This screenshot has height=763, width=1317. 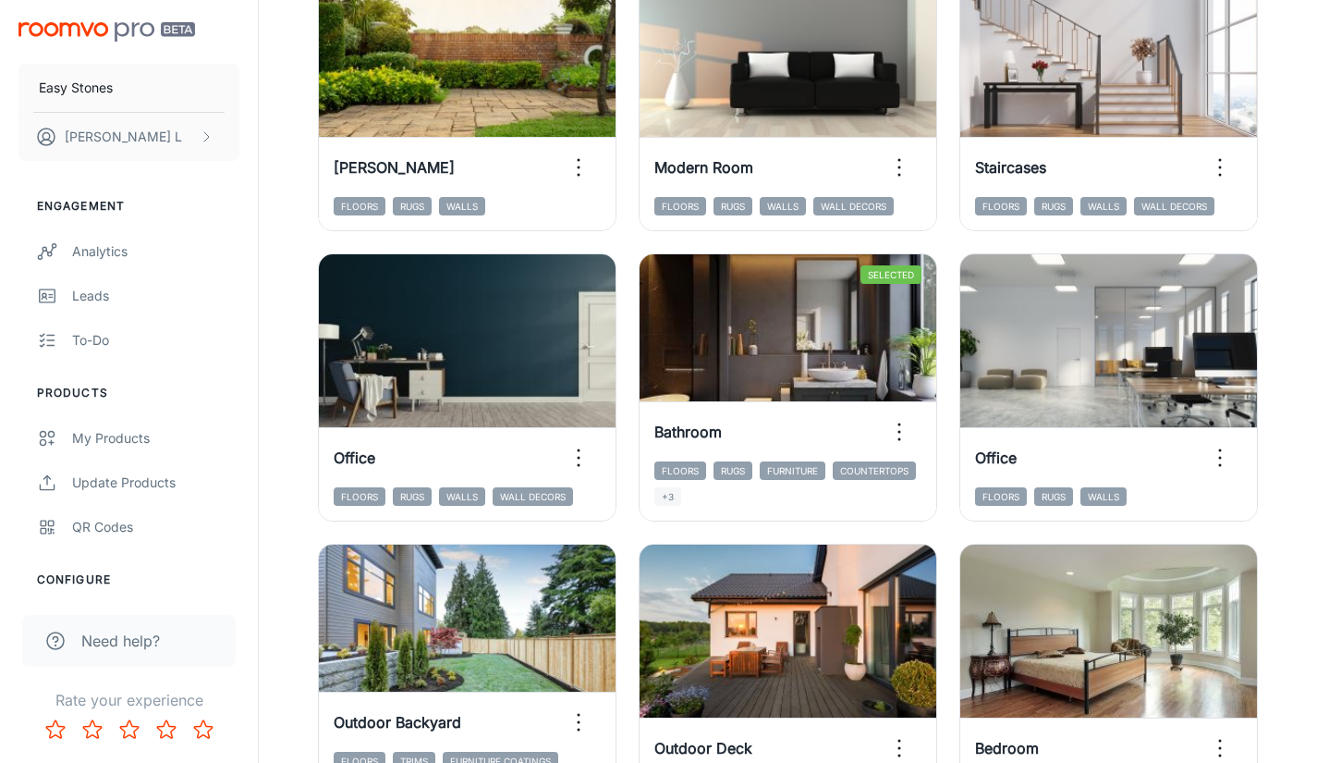 What do you see at coordinates (891, 275) in the screenshot?
I see `span: Selected` at bounding box center [891, 275].